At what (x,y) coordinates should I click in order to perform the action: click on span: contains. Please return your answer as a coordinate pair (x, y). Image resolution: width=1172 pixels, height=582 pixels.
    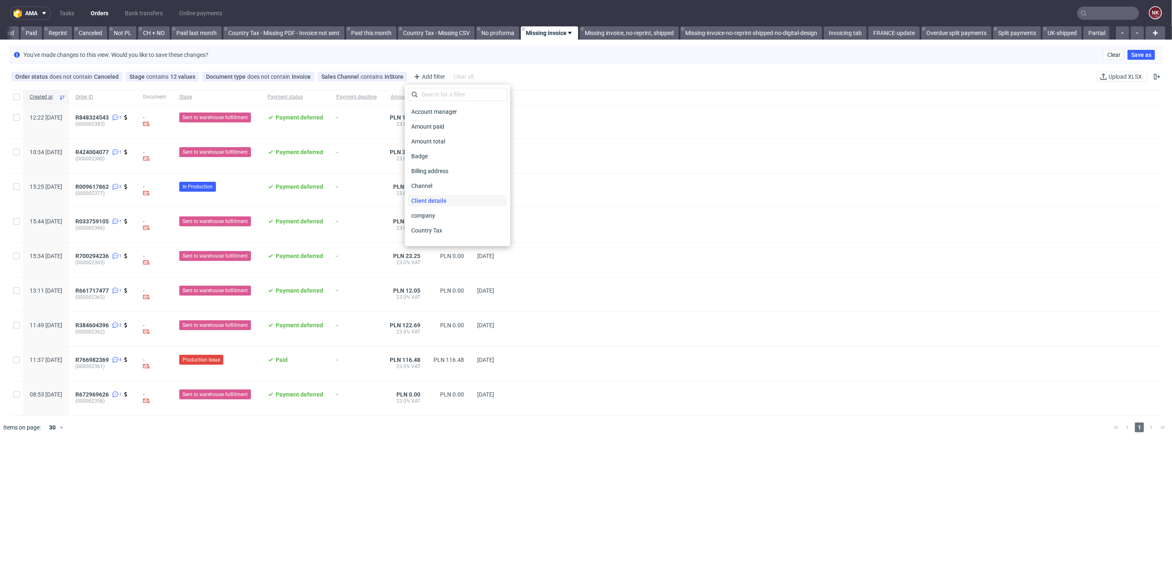
    Looking at the image, I should click on (158, 77).